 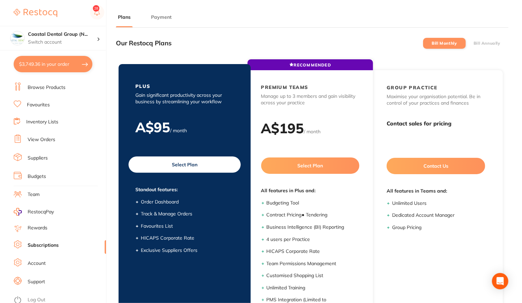 I want to click on li: Contract Pricing ● Tendering, so click(x=313, y=215).